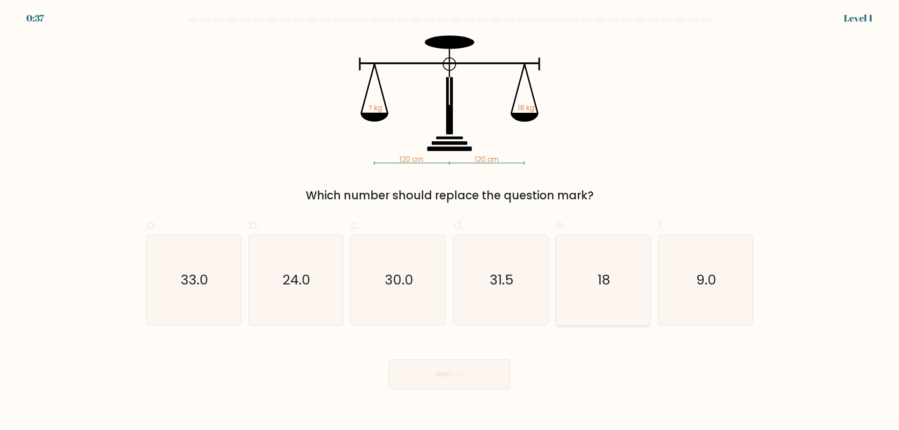 Image resolution: width=899 pixels, height=430 pixels. I want to click on span: f., so click(661, 225).